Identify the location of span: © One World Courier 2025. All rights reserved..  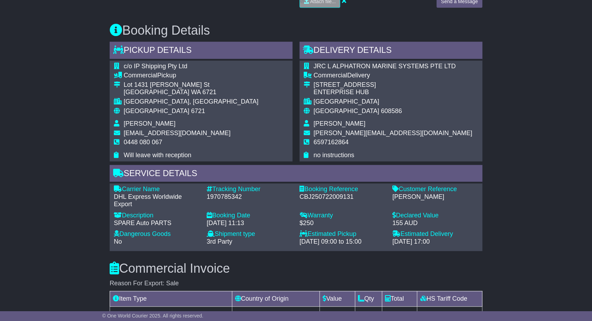
(153, 316).